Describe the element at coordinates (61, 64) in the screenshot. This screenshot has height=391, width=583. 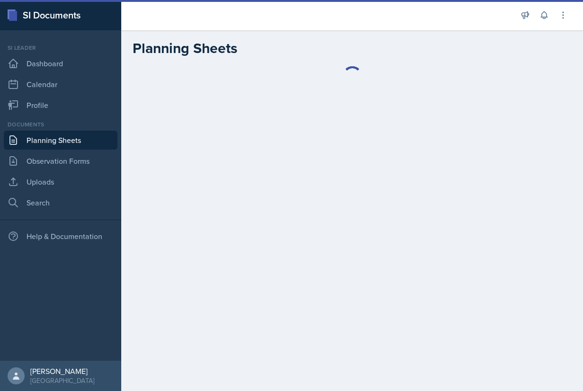
I see `a: Dashboard` at that location.